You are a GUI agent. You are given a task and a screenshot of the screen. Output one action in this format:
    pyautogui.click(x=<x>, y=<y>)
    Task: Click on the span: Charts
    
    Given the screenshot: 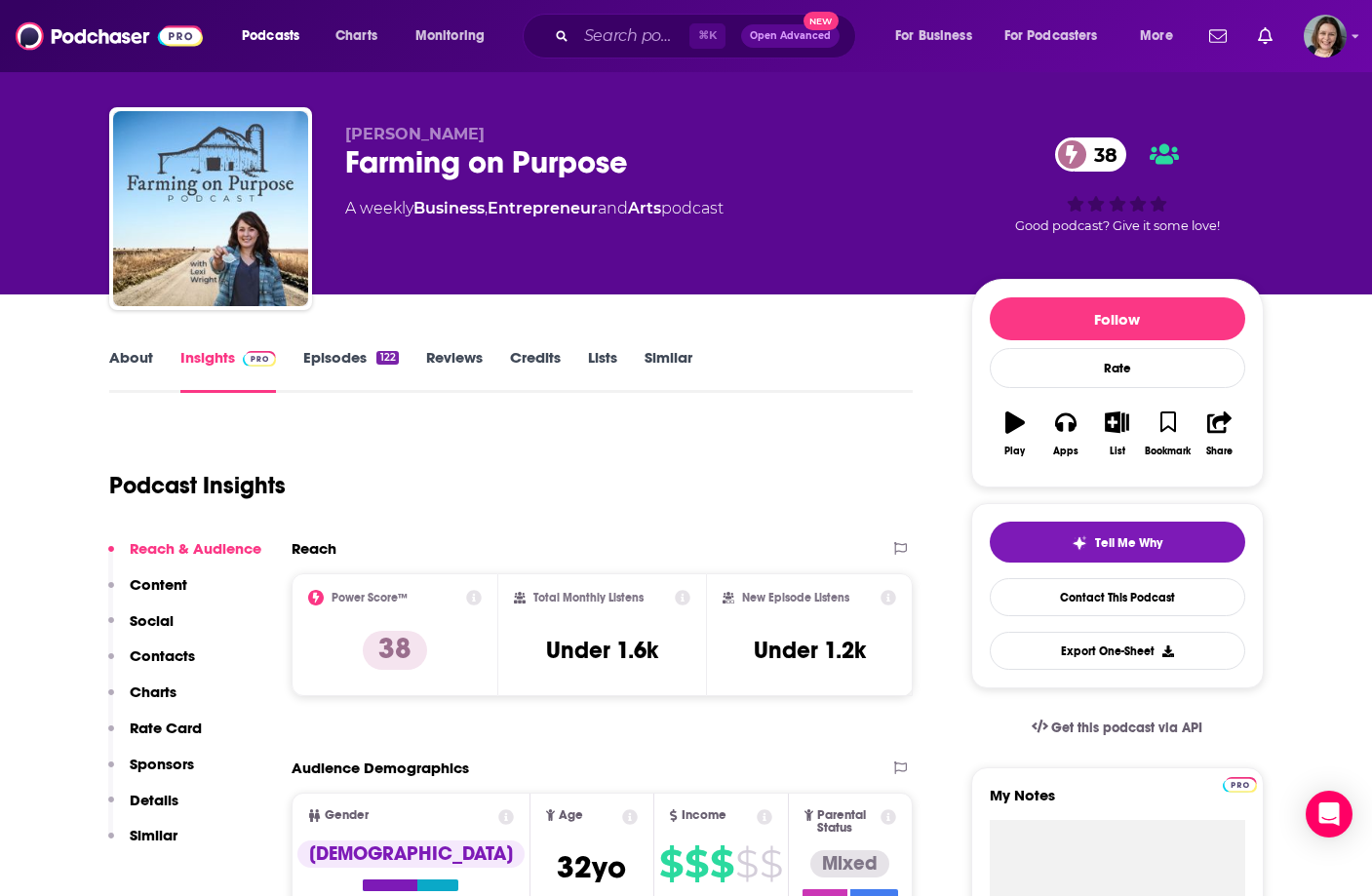 What is the action you would take?
    pyautogui.click(x=356, y=36)
    